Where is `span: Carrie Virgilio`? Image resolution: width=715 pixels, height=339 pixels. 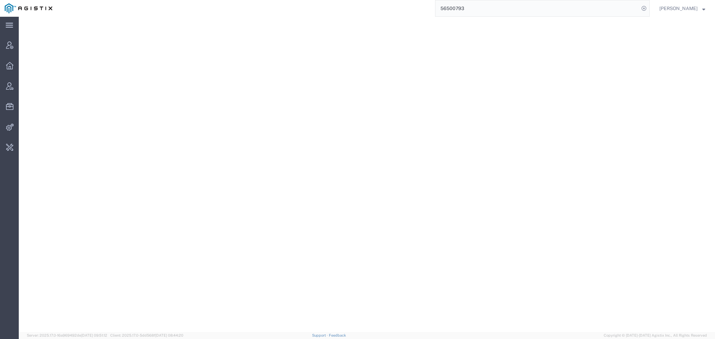
span: Carrie Virgilio is located at coordinates (679, 8).